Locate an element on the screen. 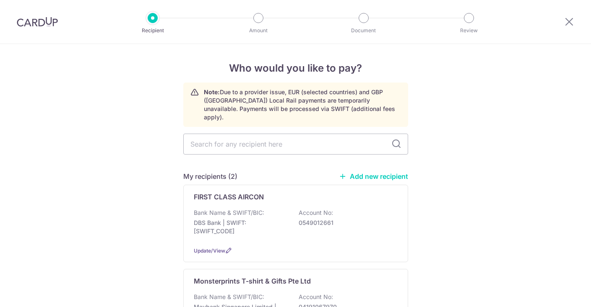 The height and width of the screenshot is (307, 591). h4: Who would you like to pay? is located at coordinates (296, 68).